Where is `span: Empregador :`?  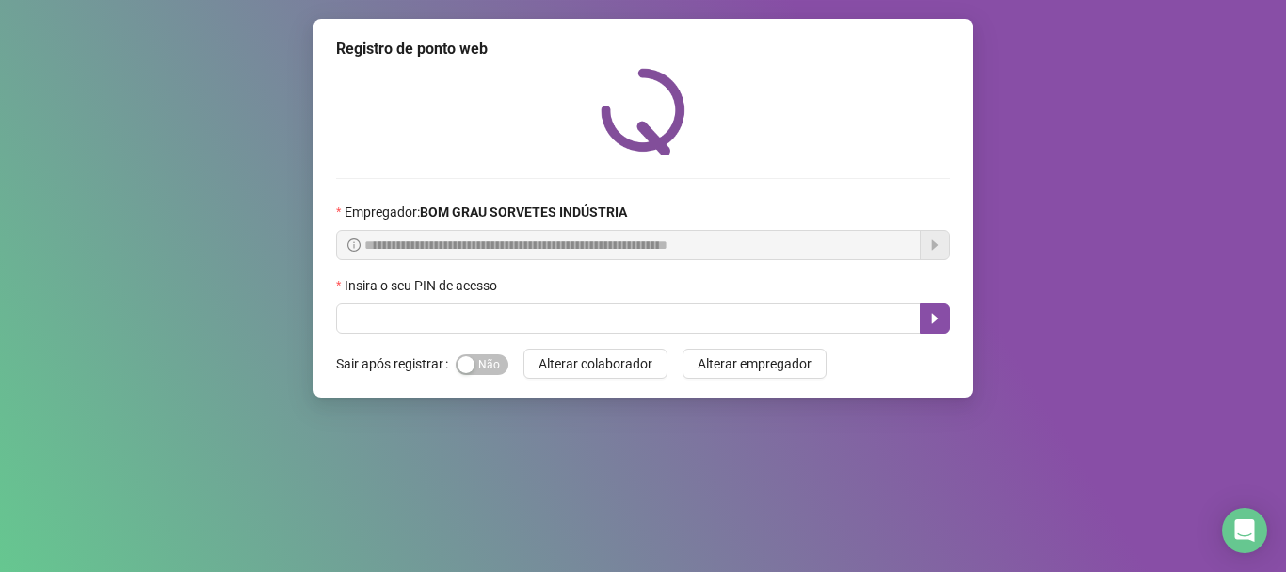
span: Empregador : is located at coordinates (486, 212).